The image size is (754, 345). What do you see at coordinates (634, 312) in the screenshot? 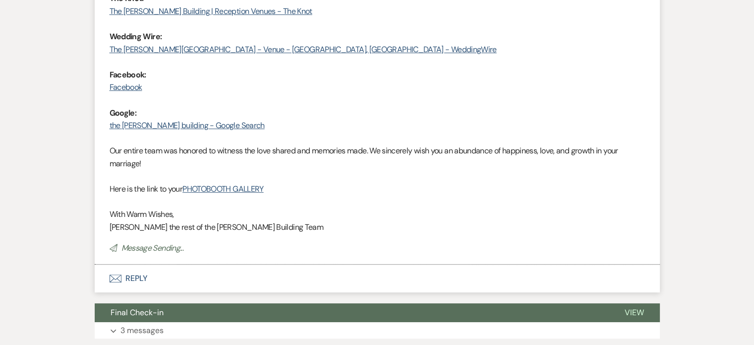
I see `button: View` at bounding box center [634, 312].